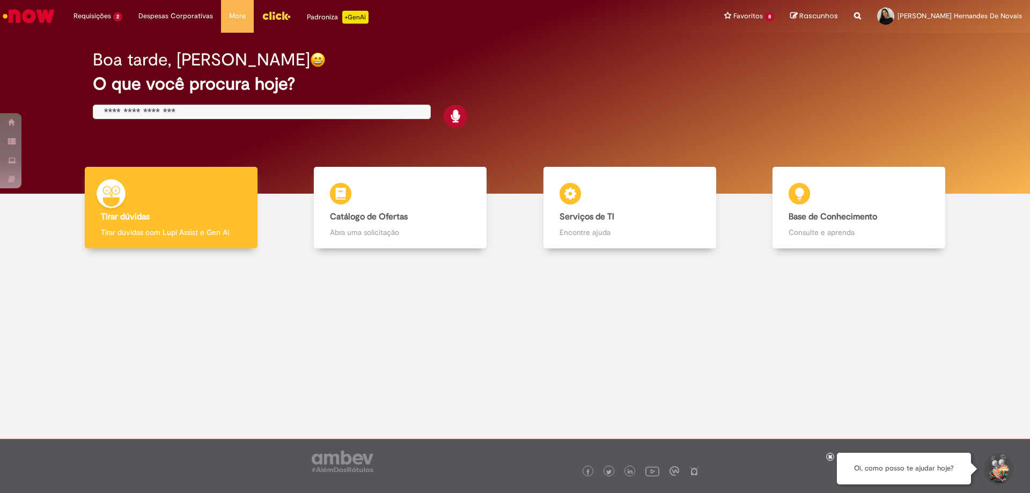 This screenshot has width=1030, height=493. What do you see at coordinates (631, 472) in the screenshot?
I see `img: logo_footer_linkedin.png` at bounding box center [631, 472].